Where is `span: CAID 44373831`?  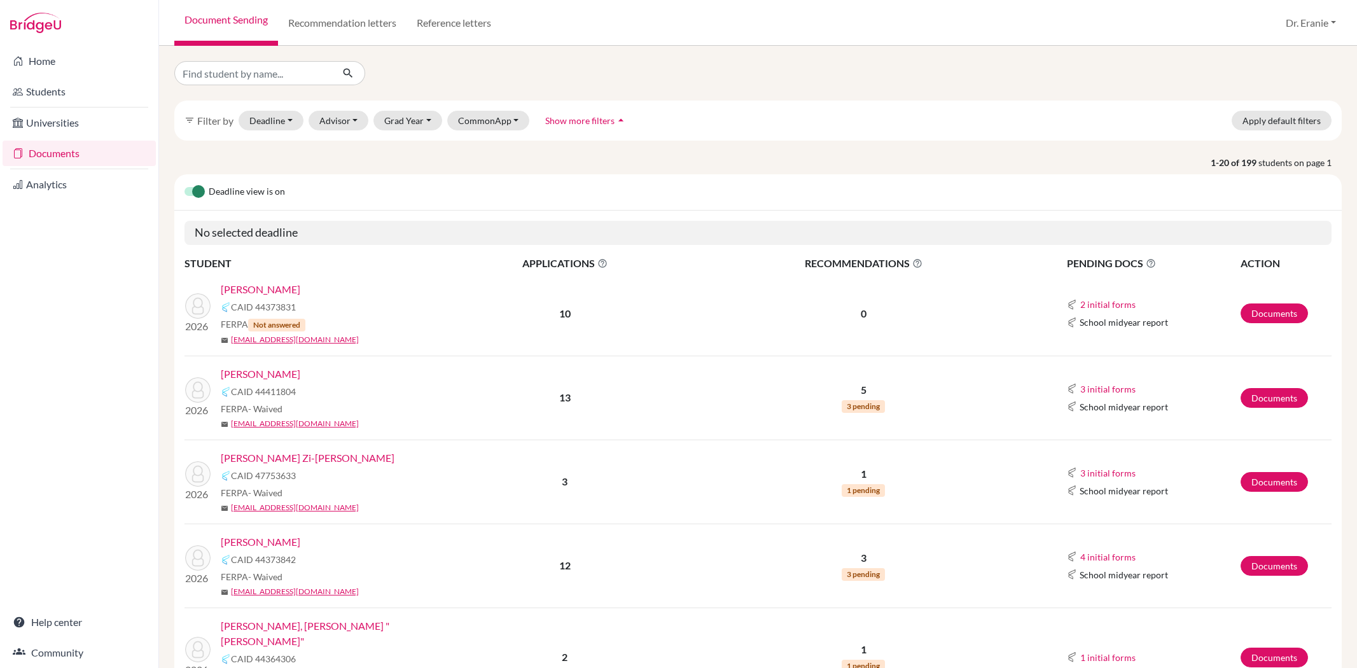 span: CAID 44373831 is located at coordinates (263, 307).